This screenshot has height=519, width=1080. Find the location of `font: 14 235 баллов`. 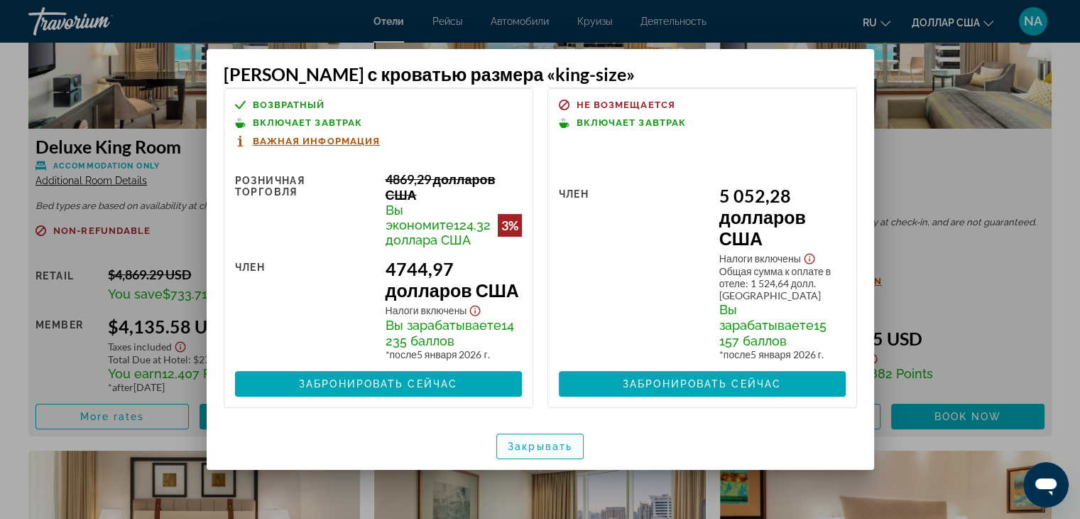

font: 14 235 баллов is located at coordinates (450, 332).